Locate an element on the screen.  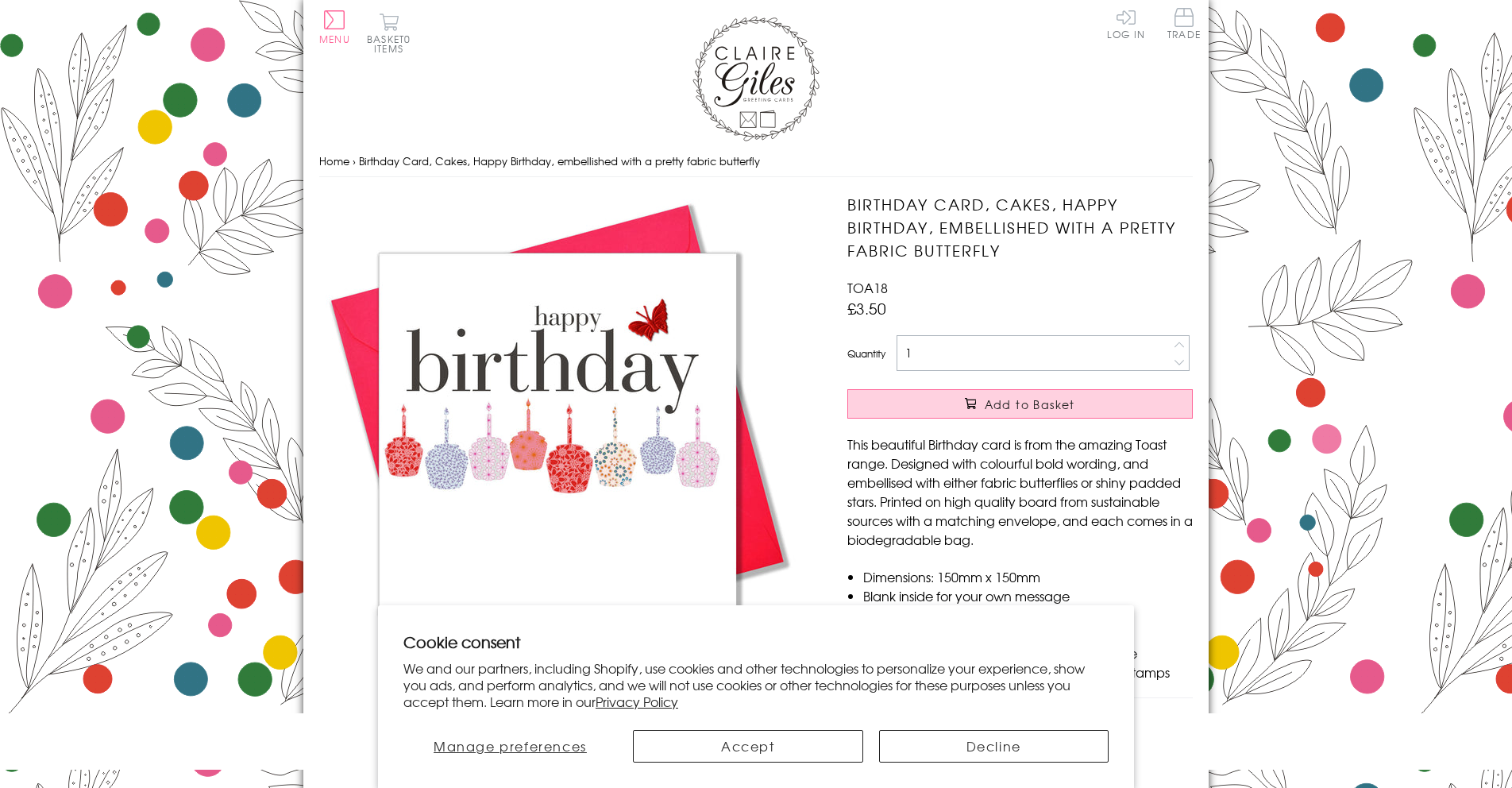
a: Home is located at coordinates (334, 161).